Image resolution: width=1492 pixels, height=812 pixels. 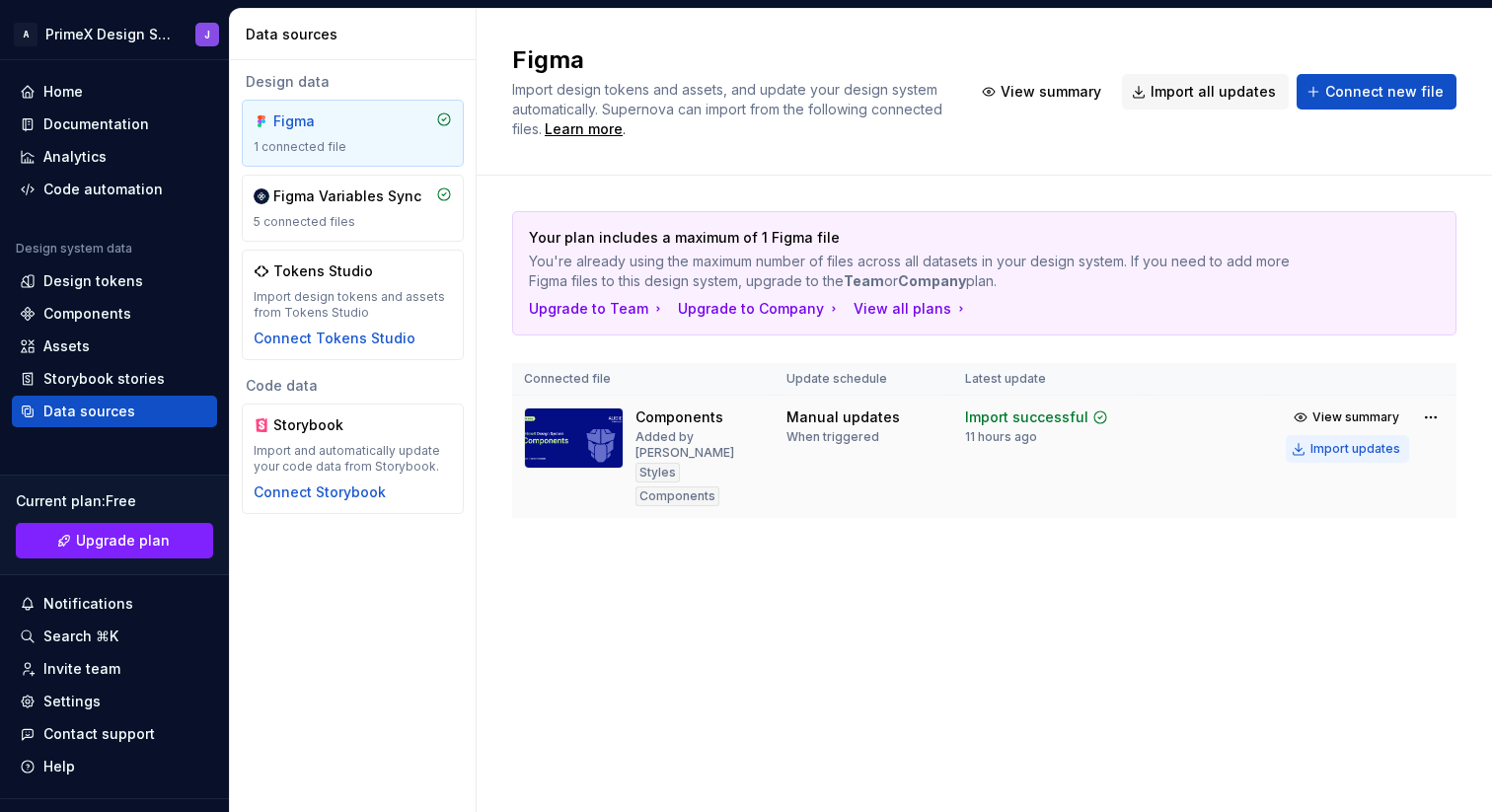 What do you see at coordinates (115, 501) in the screenshot?
I see `div: Current plan : Free` at bounding box center [115, 501].